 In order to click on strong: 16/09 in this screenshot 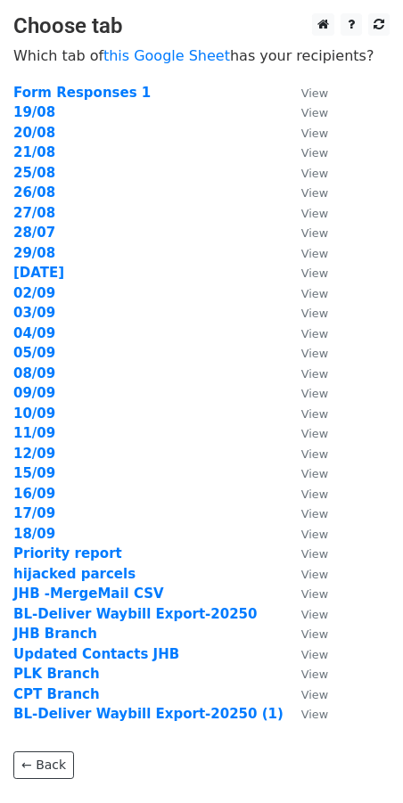, I will do `click(34, 494)`.